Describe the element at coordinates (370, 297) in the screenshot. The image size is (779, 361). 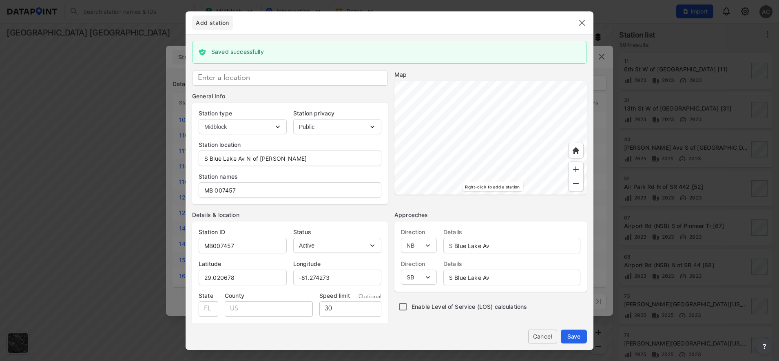
I see `span: Optional` at that location.